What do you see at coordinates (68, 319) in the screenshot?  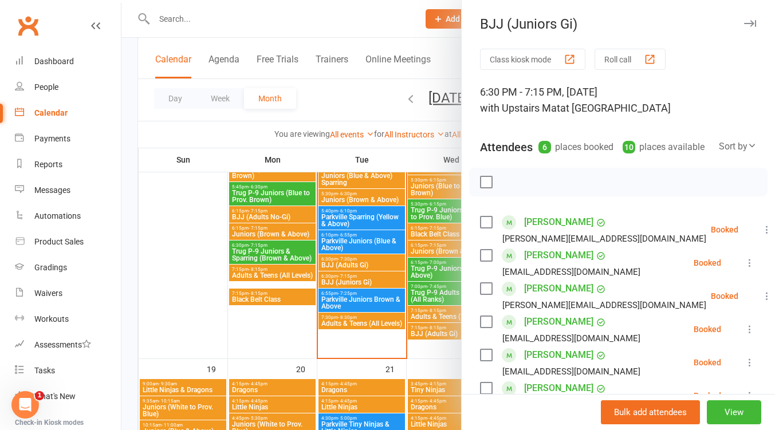 I see `a: Workouts` at bounding box center [68, 319].